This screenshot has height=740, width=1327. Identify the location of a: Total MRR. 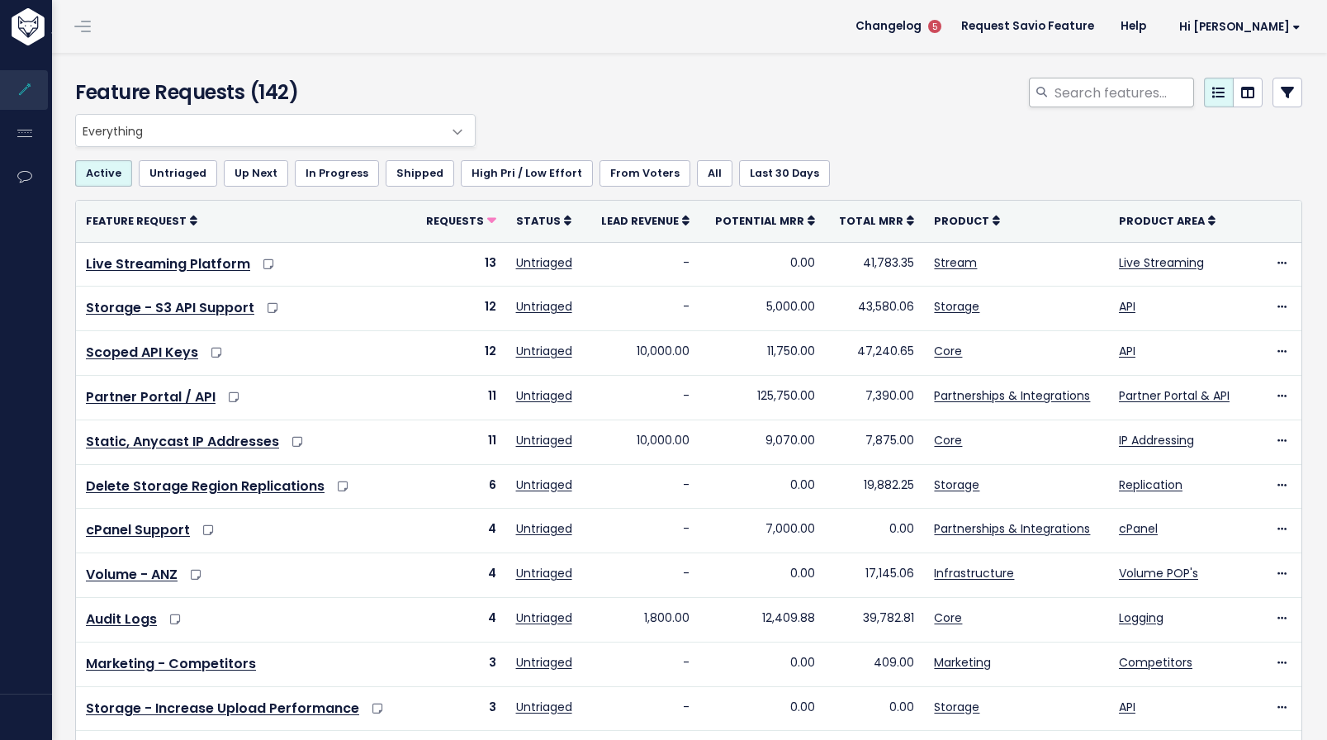
(876, 220).